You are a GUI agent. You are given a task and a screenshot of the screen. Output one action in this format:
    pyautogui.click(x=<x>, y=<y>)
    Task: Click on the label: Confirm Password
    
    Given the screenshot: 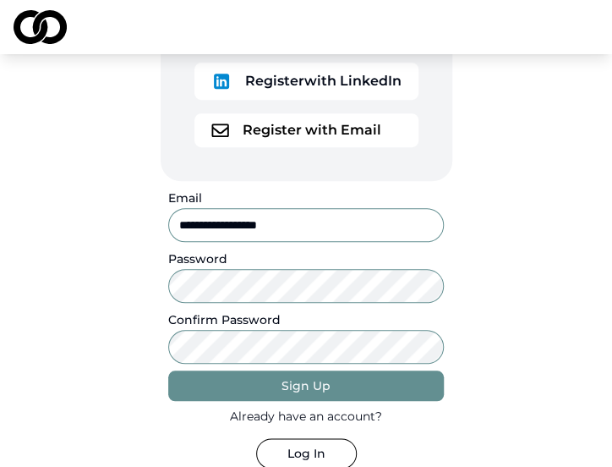 What is the action you would take?
    pyautogui.click(x=224, y=320)
    